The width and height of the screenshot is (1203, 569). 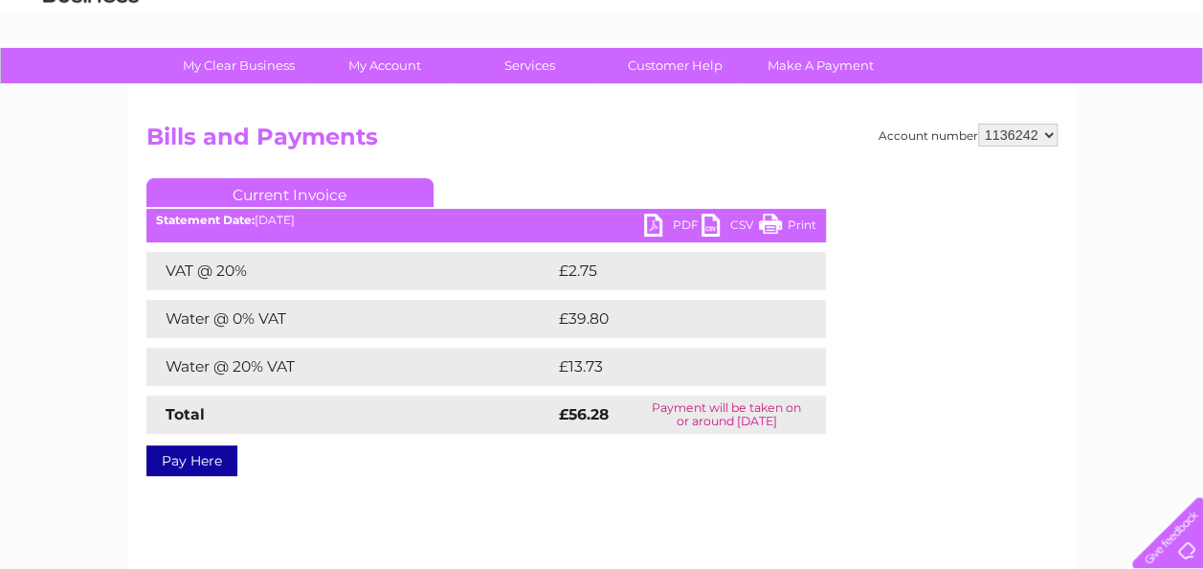 I want to click on a: Water, so click(x=885, y=88).